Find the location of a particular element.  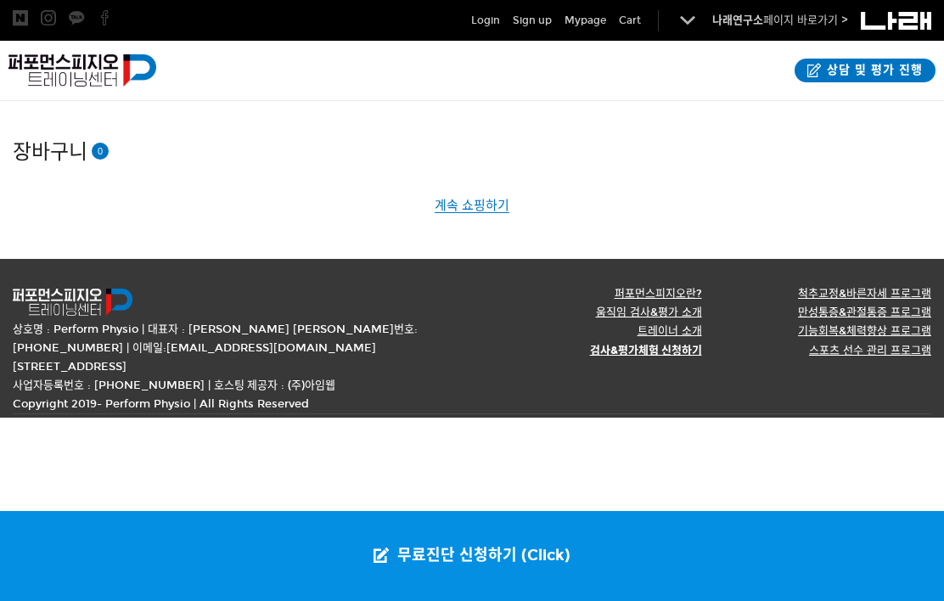

a: 기능회복&체력향상 프로그램 is located at coordinates (864, 331).